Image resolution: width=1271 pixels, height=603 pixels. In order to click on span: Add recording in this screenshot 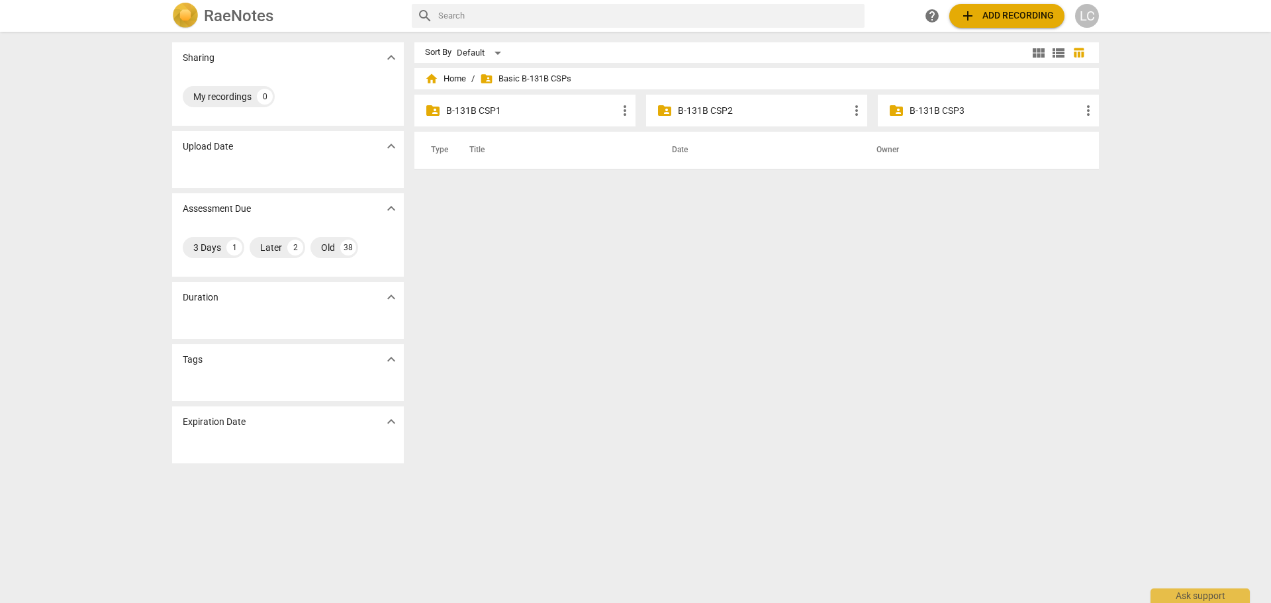, I will do `click(1007, 16)`.